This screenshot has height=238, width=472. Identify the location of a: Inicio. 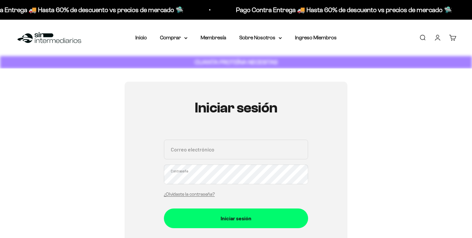
(141, 37).